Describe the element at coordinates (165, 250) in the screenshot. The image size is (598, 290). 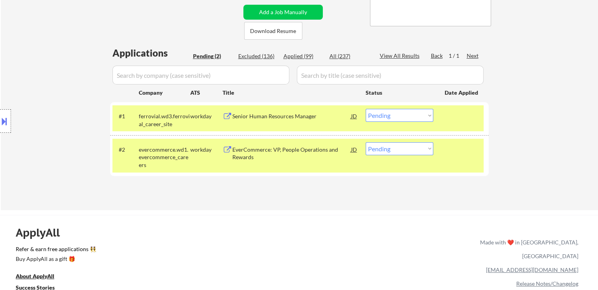
I see `a: Refer & earn free applications 👯‍♀️` at that location.